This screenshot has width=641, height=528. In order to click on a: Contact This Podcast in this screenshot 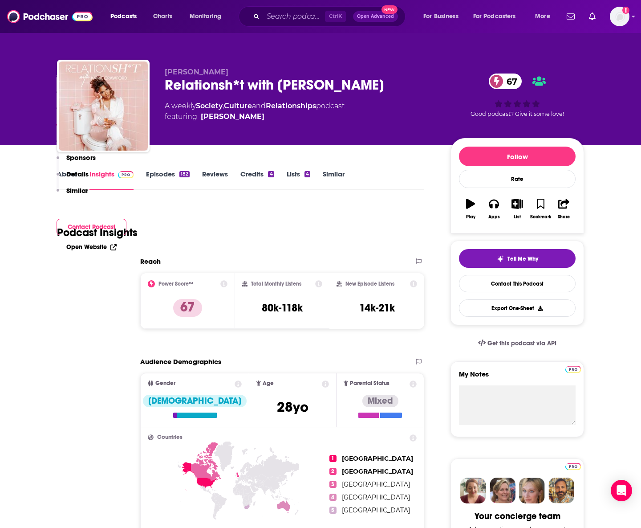, I will do `click(518, 283)`.